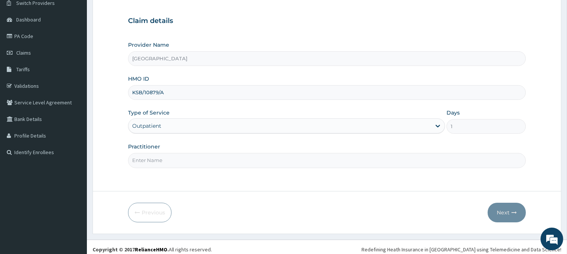 The height and width of the screenshot is (254, 567). What do you see at coordinates (83, 47) in the screenshot?
I see `div: Chat with us now` at bounding box center [83, 47].